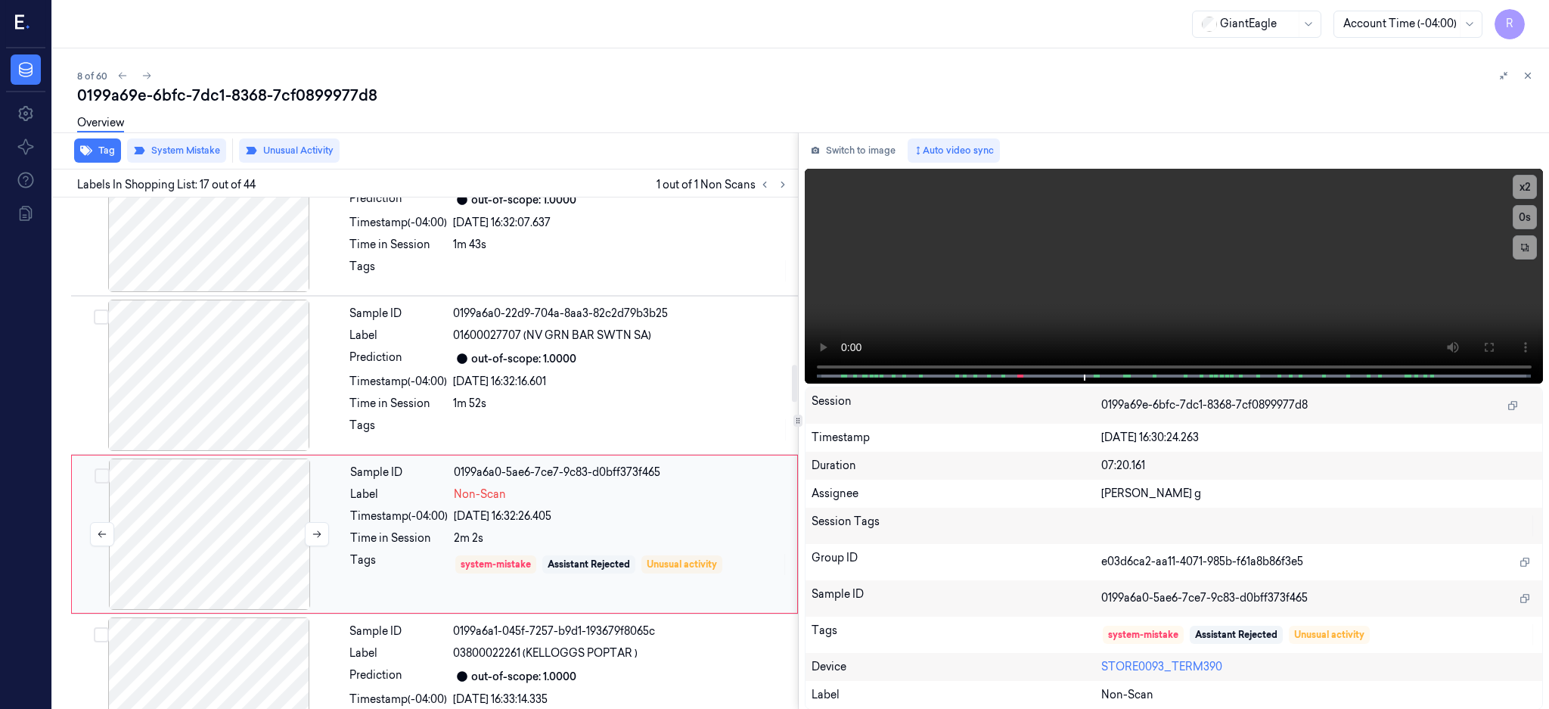  Describe the element at coordinates (101, 123) in the screenshot. I see `a: Overview` at that location.